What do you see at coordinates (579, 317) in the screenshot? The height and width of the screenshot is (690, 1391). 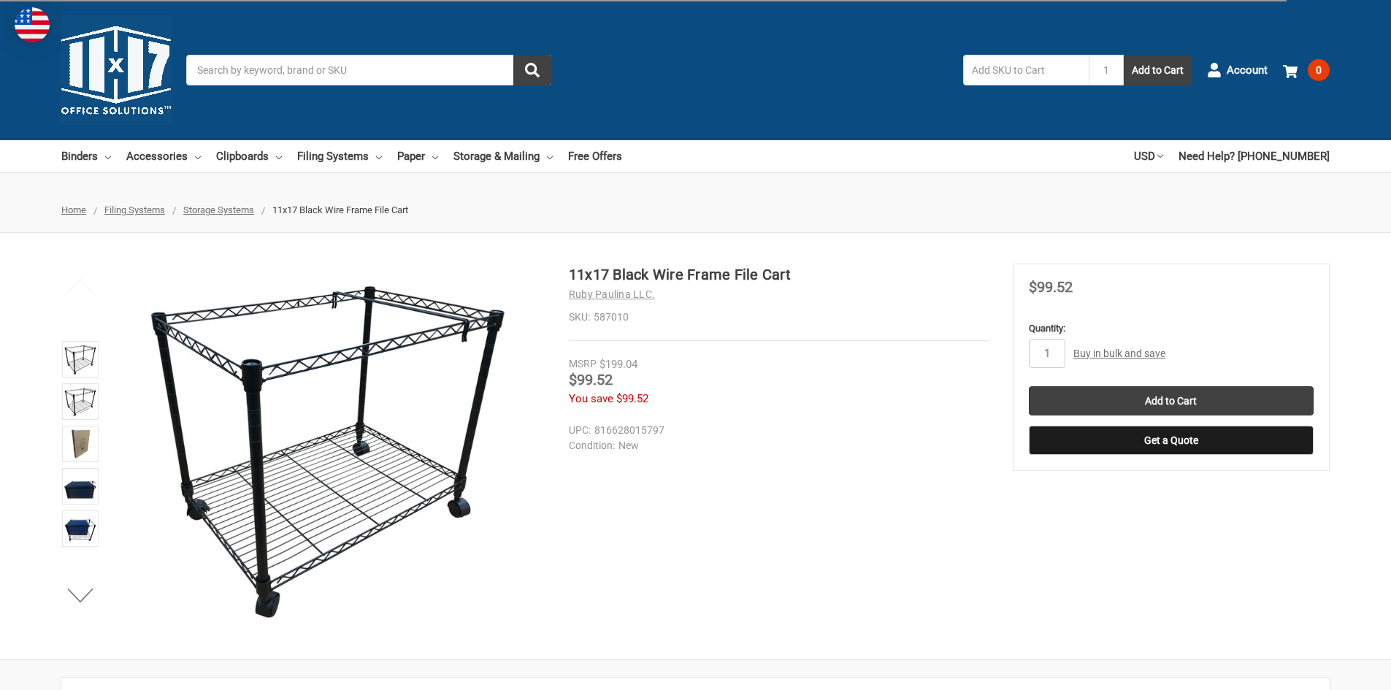 I see `dt: SKU:` at bounding box center [579, 317].